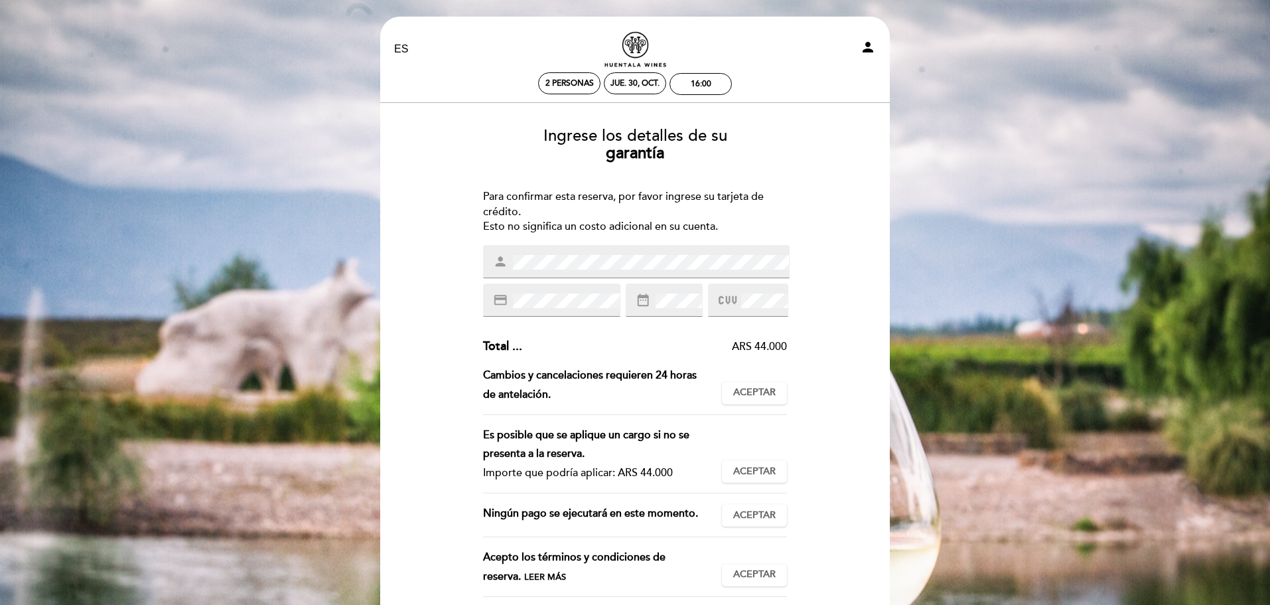 This screenshot has width=1270, height=605. Describe the element at coordinates (635, 83) in the screenshot. I see `div: jue. 30, oct.` at that location.